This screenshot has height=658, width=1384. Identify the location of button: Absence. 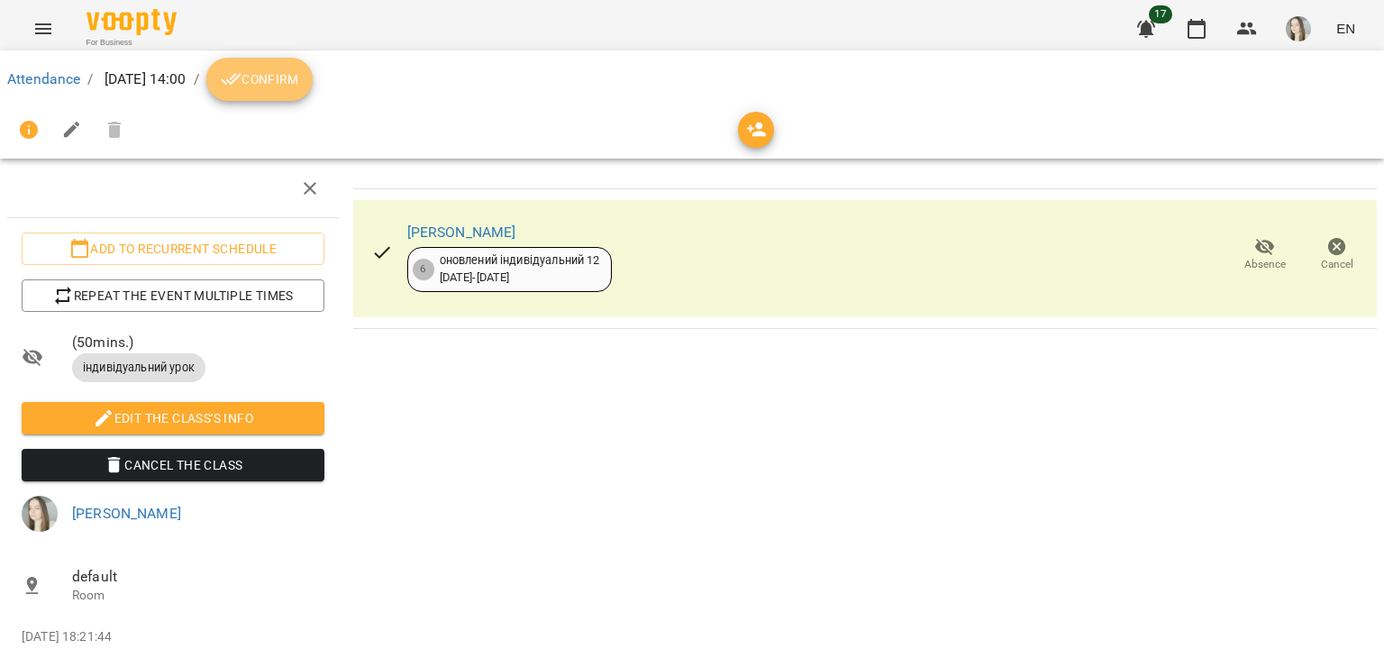
(1265, 255).